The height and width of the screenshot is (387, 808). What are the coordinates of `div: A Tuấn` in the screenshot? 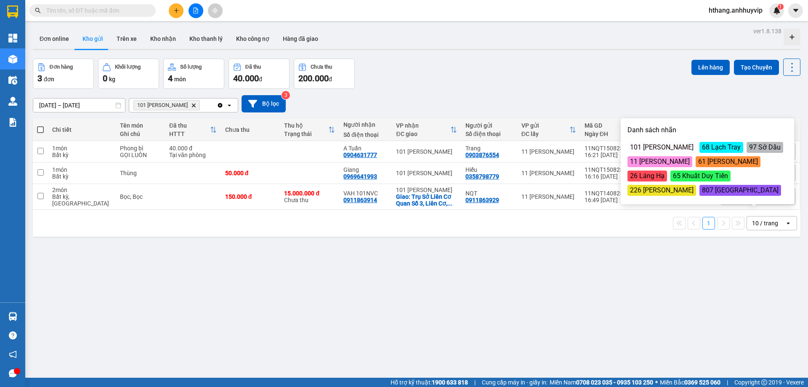 It's located at (365, 148).